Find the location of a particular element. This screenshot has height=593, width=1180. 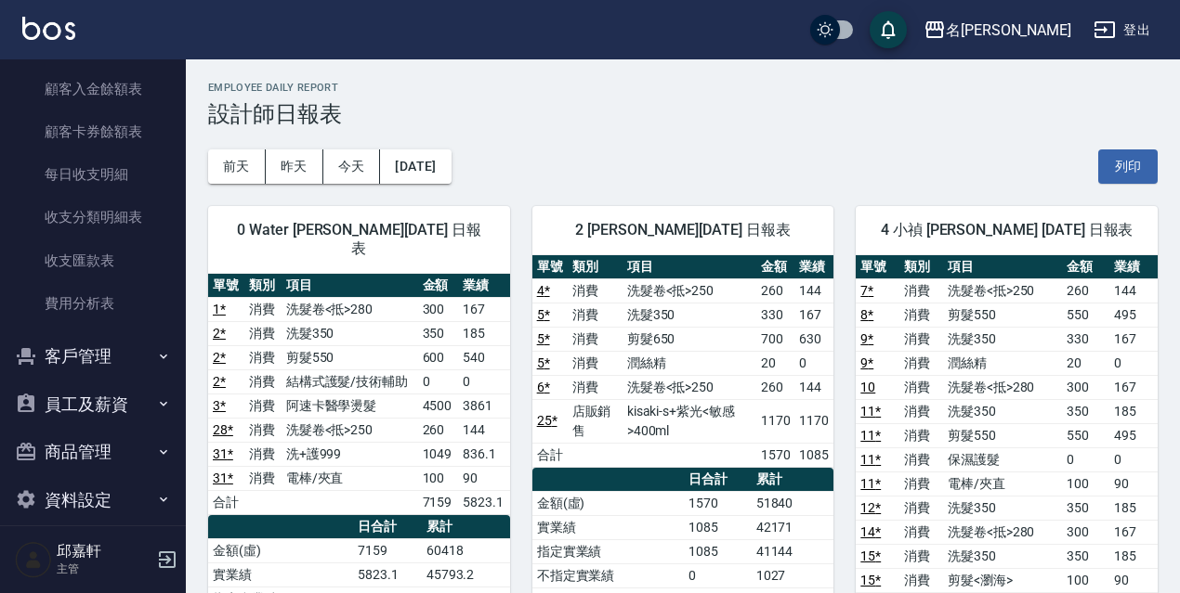

td: 剪髮650 is located at coordinates (689, 339).